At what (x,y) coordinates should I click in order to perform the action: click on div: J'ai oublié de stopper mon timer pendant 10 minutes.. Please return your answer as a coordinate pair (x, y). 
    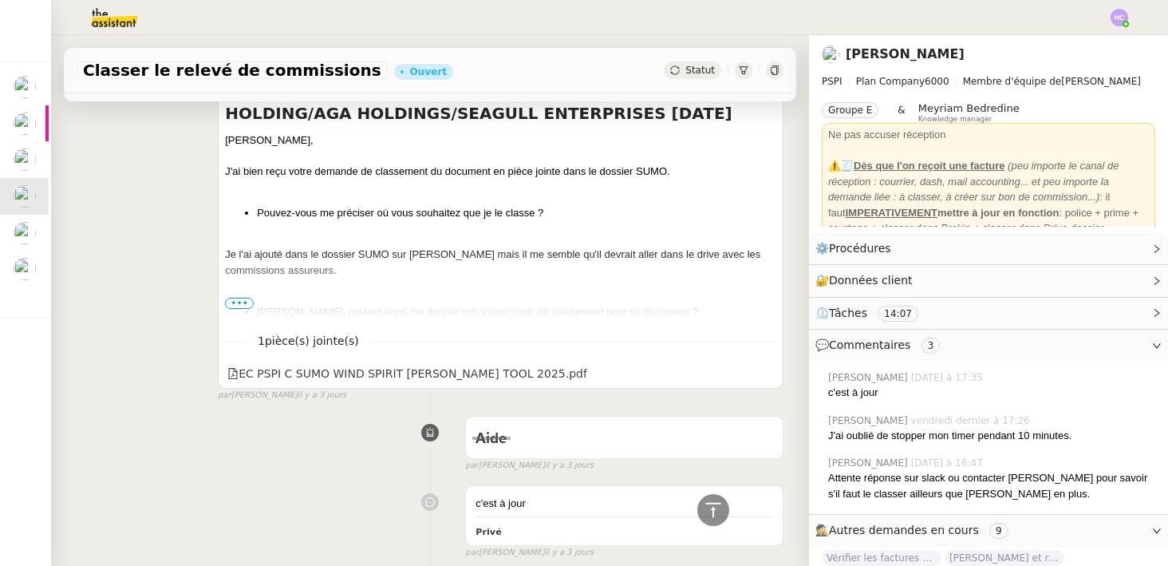
    Looking at the image, I should click on (992, 436).